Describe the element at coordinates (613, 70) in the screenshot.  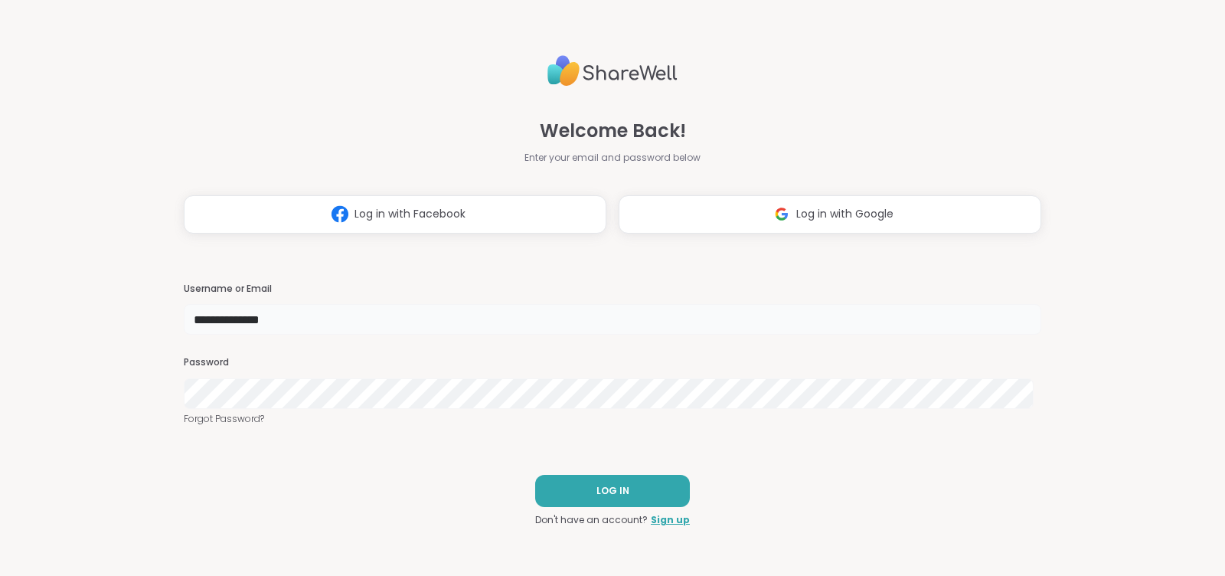
I see `img: ShareWell Logo` at that location.